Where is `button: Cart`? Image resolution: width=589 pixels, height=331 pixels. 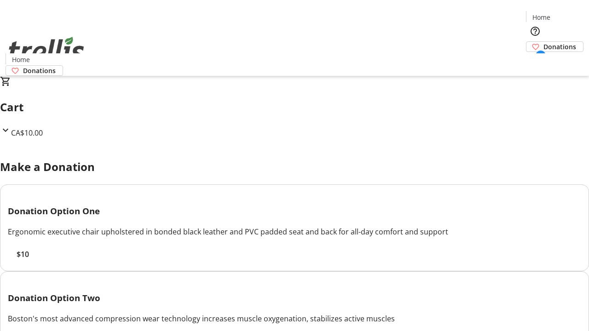 button: Cart is located at coordinates (535, 61).